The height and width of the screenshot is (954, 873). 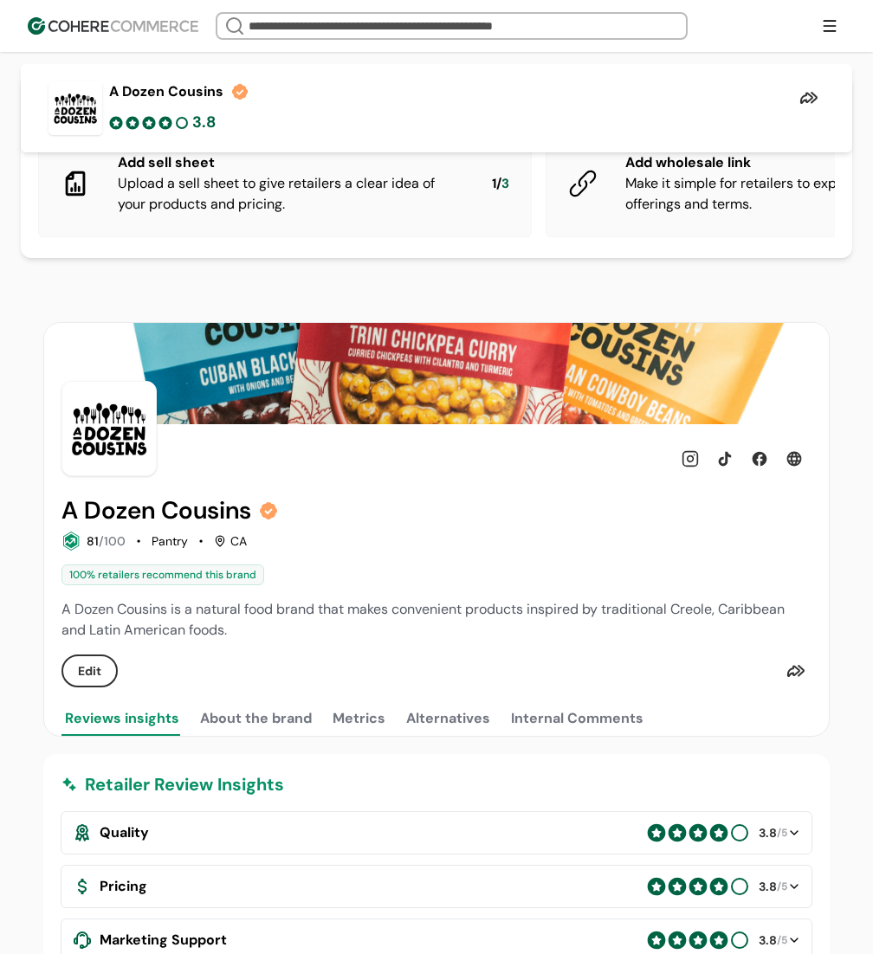 What do you see at coordinates (122, 719) in the screenshot?
I see `button: Reviews insights` at bounding box center [122, 719].